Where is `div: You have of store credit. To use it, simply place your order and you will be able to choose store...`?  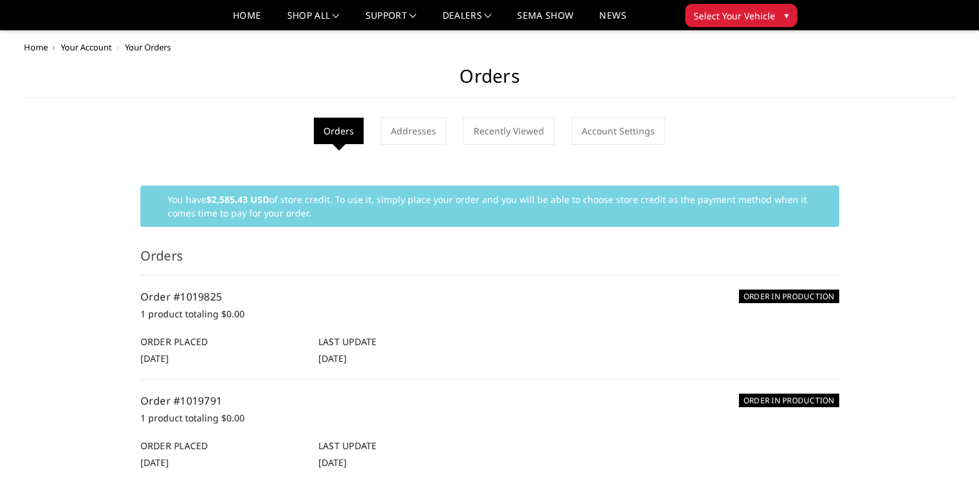 div: You have of store credit. To use it, simply place your order and you will be able to choose store... is located at coordinates (490, 206).